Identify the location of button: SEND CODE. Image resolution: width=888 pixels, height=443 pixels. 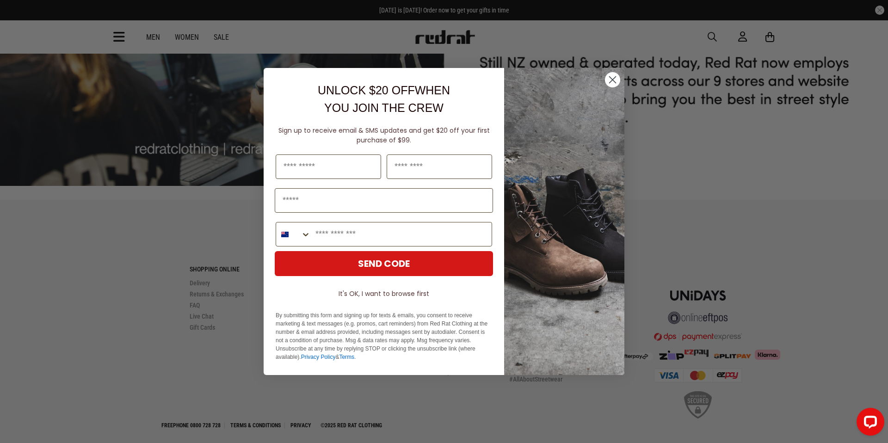
(384, 264).